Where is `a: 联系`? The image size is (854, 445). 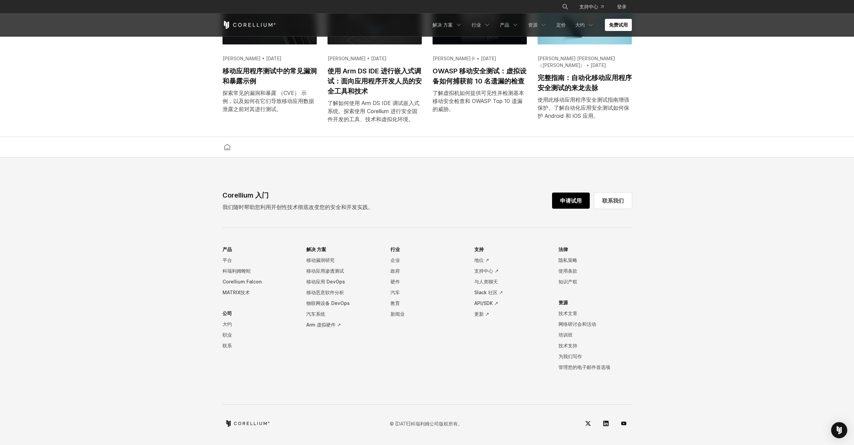 a: 联系 is located at coordinates (259, 346).